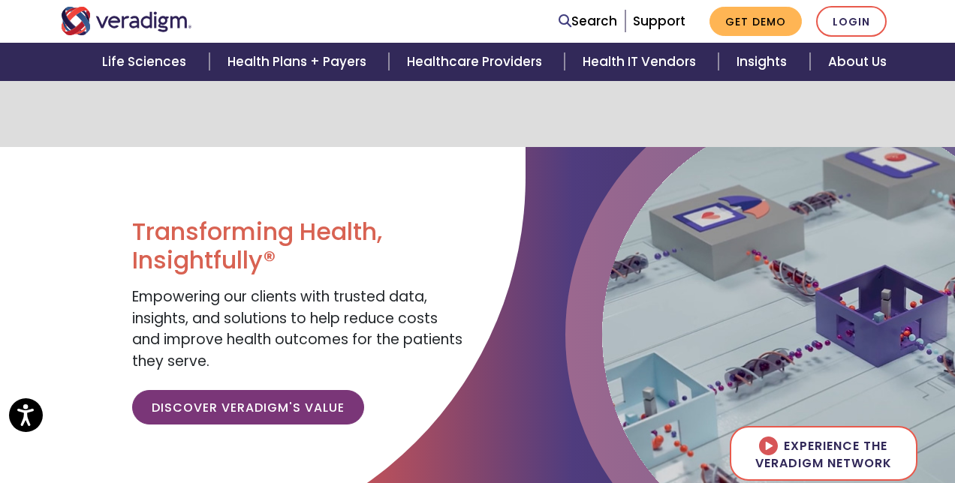 The image size is (955, 483). I want to click on a: Support, so click(659, 21).